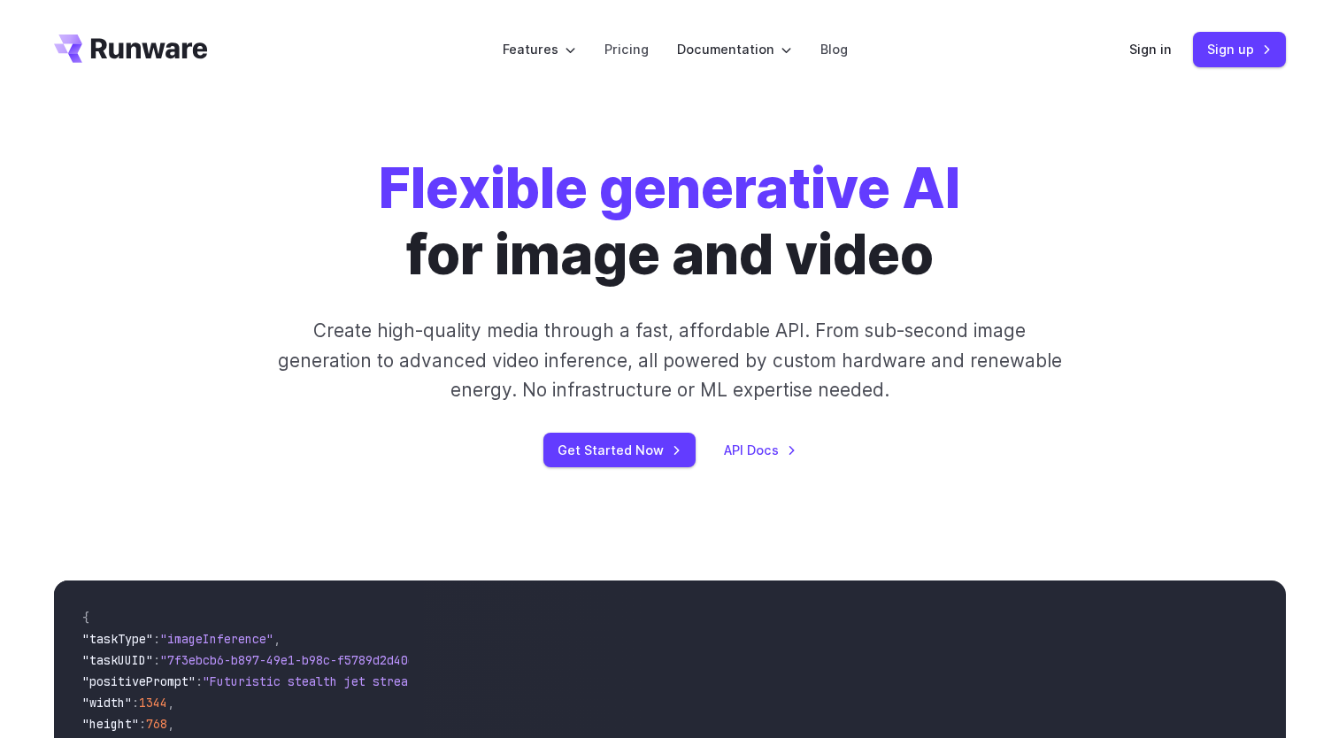 This screenshot has width=1339, height=738. I want to click on strong: Flexible generative AI, so click(669, 188).